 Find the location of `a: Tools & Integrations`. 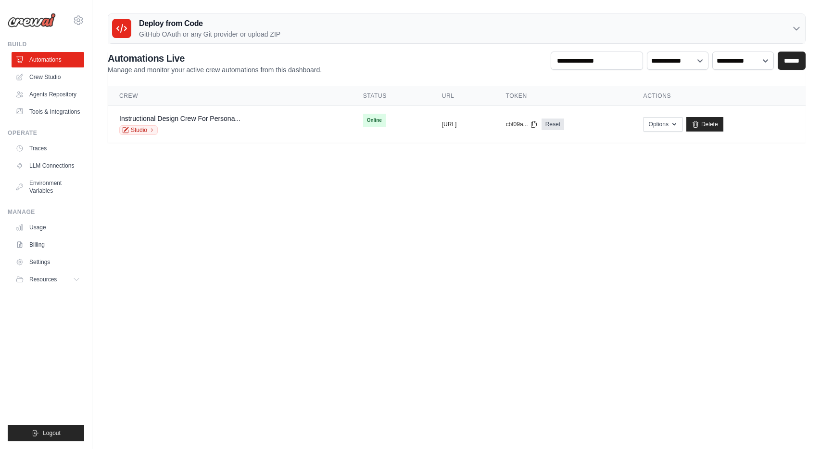

a: Tools & Integrations is located at coordinates (48, 112).